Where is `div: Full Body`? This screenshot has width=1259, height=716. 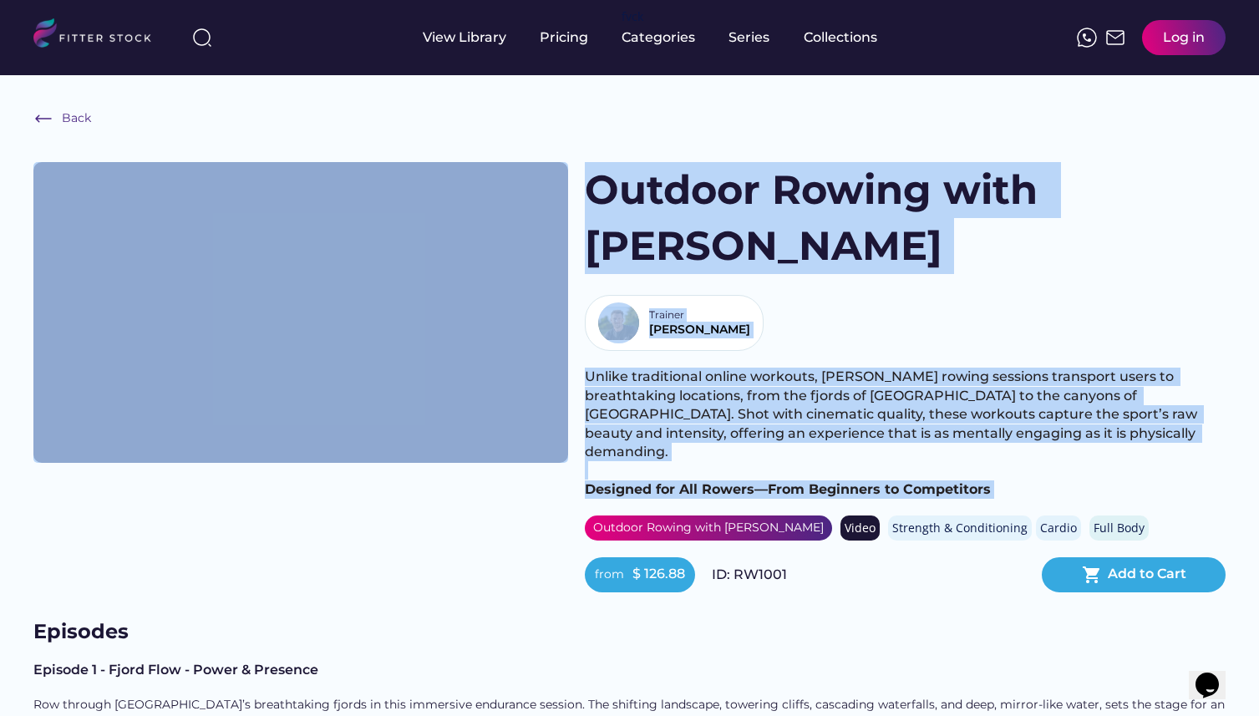 div: Full Body is located at coordinates (1118, 528).